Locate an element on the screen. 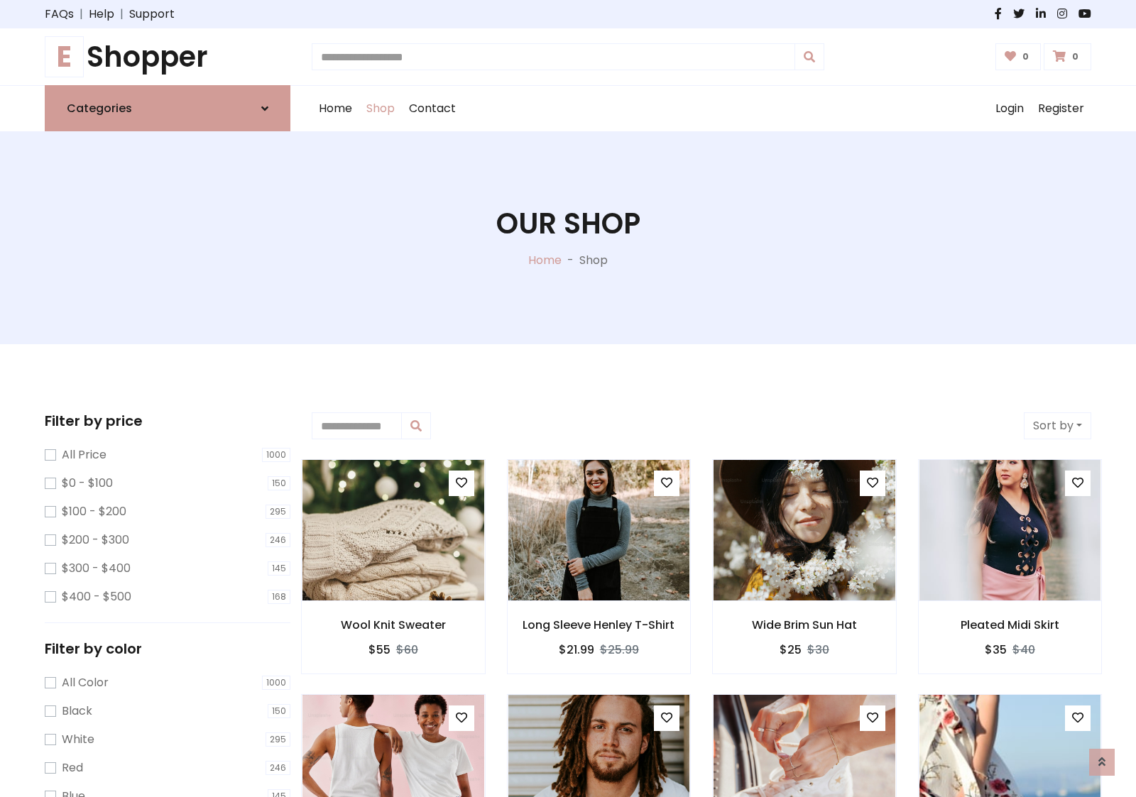  h5: Filter by price is located at coordinates (168, 421).